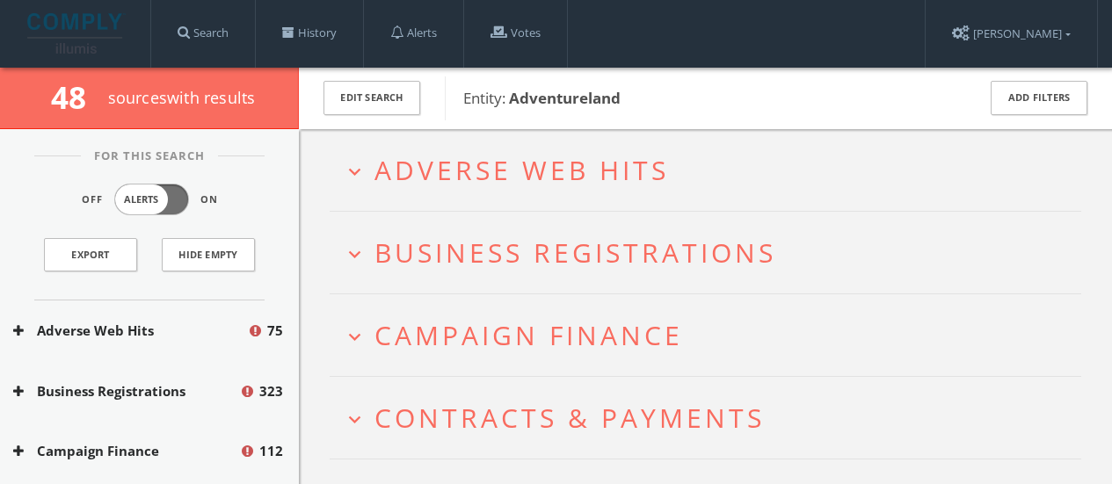 The image size is (1112, 484). I want to click on button: expand_moreAdverse Web Hits, so click(712, 170).